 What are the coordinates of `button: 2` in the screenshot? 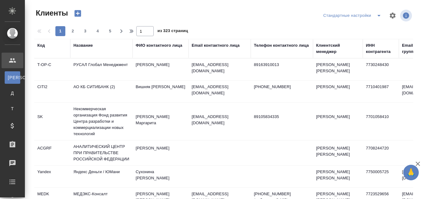 It's located at (73, 31).